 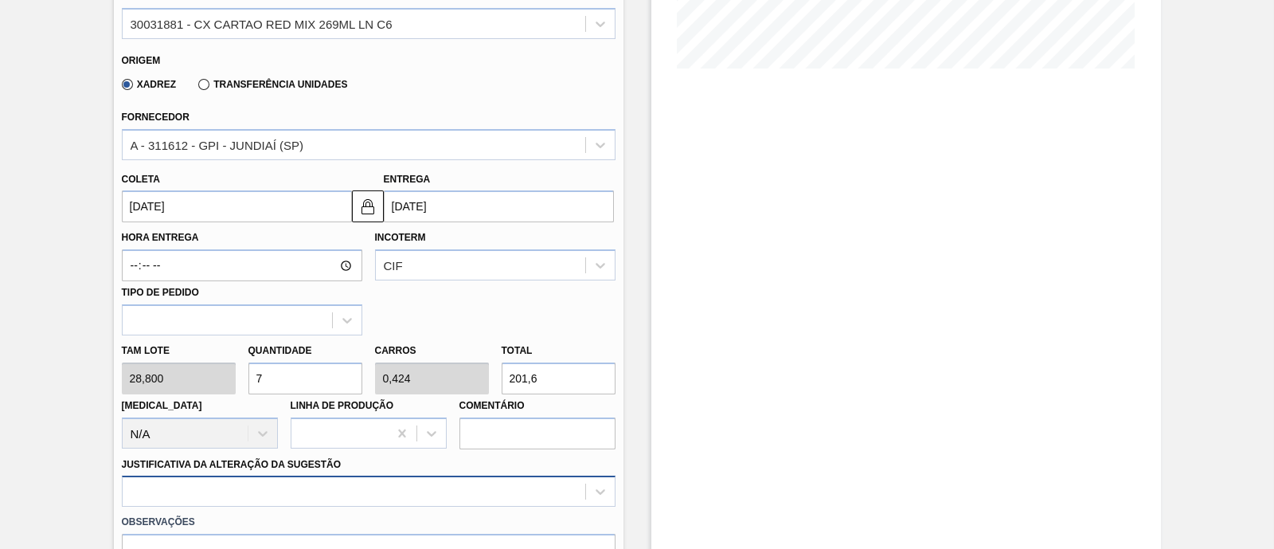 What do you see at coordinates (155, 117) in the screenshot?
I see `label: Fornecedor` at bounding box center [155, 117].